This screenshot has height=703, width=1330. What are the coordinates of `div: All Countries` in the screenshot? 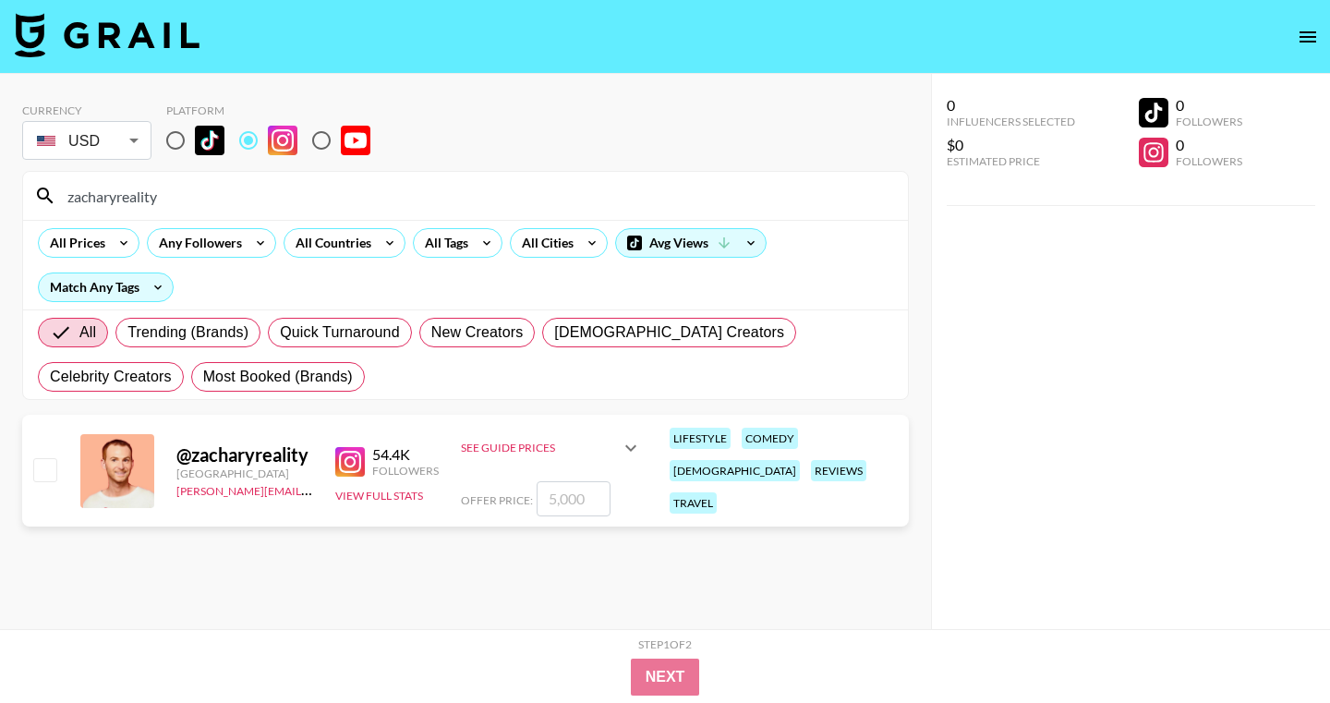 It's located at (330, 243).